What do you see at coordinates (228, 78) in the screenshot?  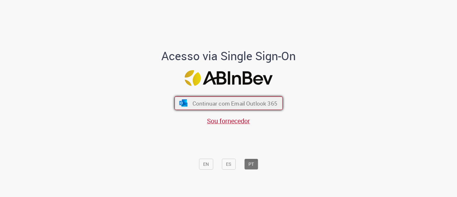 I see `img: Logo ABInBev` at bounding box center [228, 78].